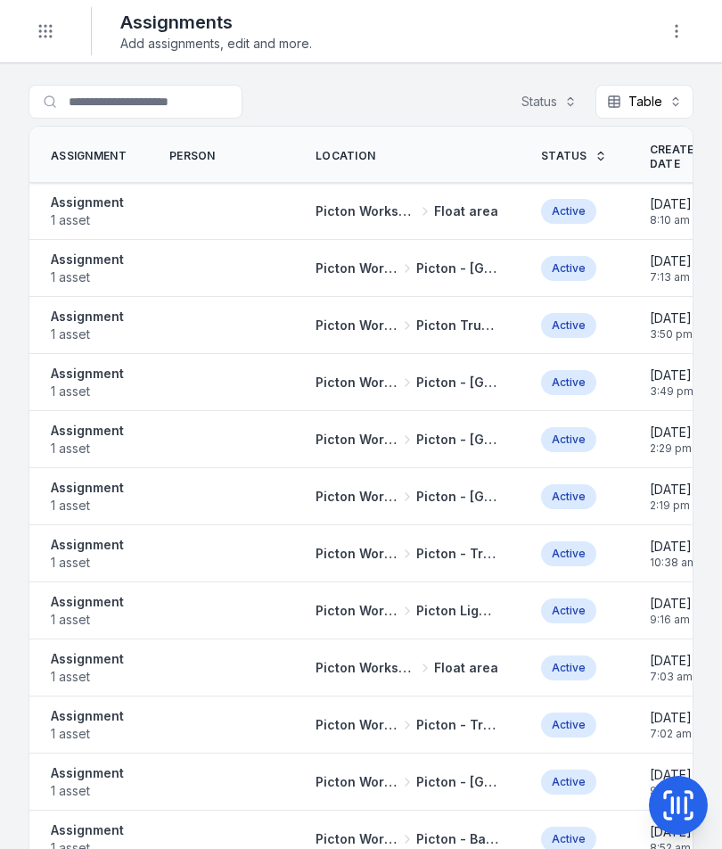  What do you see at coordinates (88, 156) in the screenshot?
I see `span: Assignment` at bounding box center [88, 156].